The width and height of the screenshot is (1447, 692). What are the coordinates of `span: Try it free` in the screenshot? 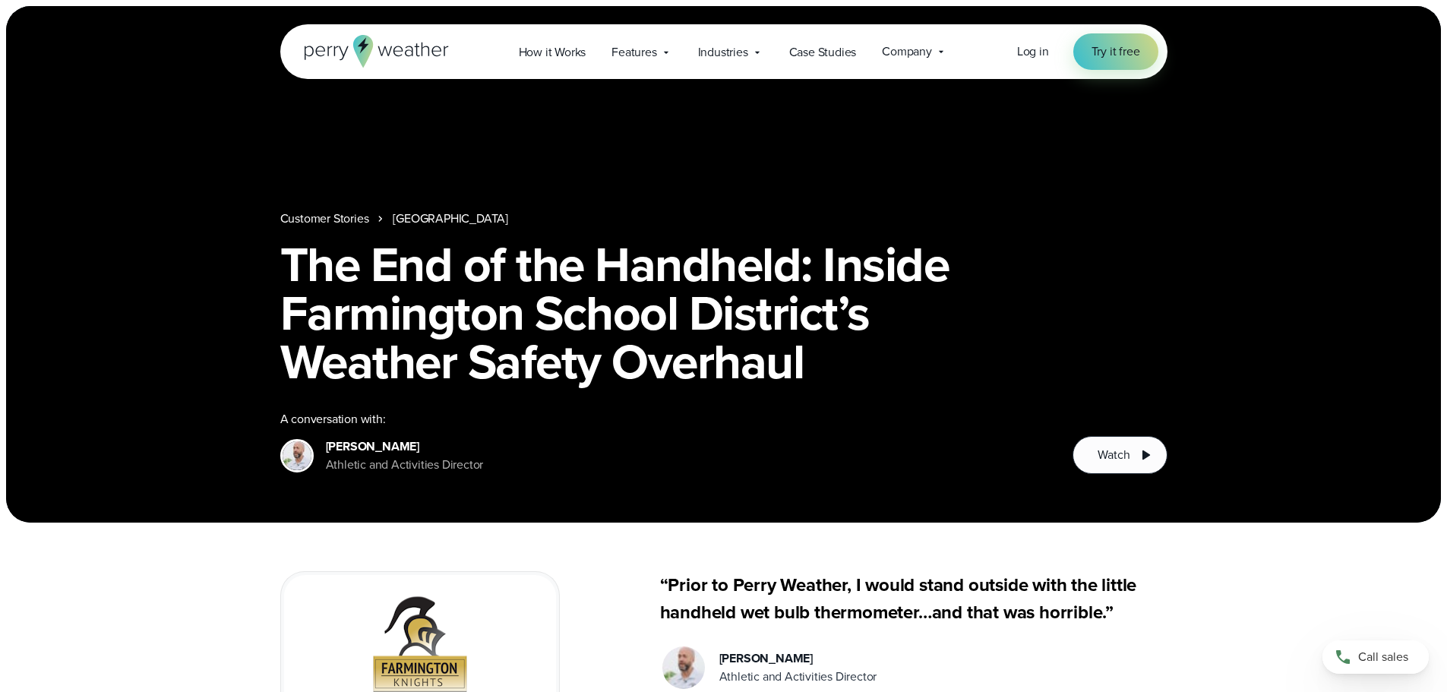 It's located at (1116, 52).